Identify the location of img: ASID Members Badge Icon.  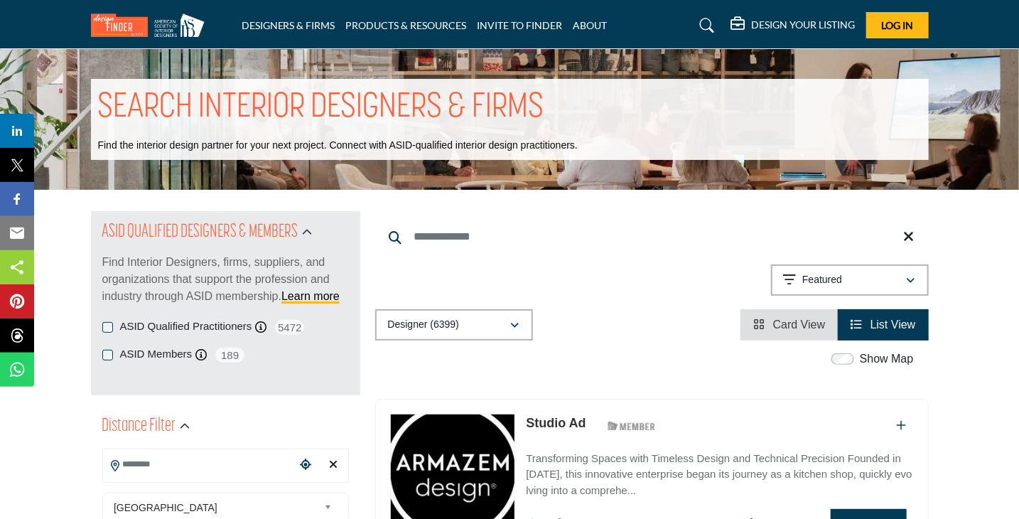
(631, 425).